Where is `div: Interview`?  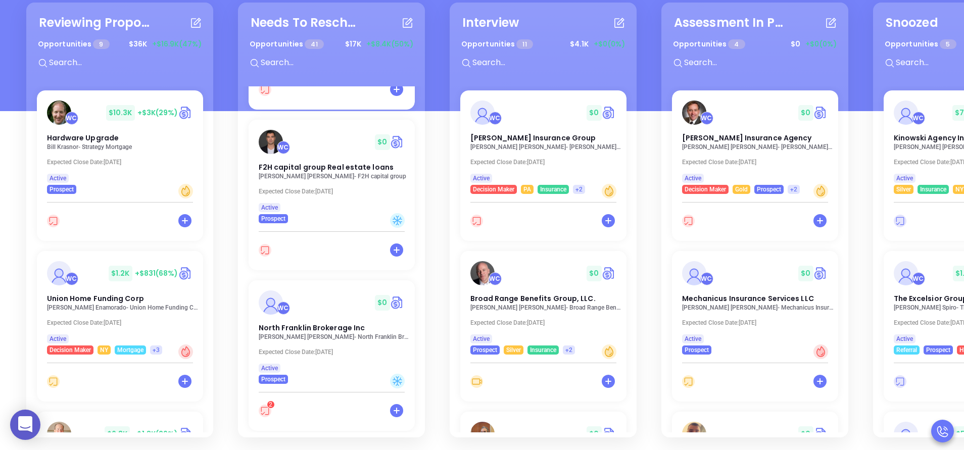 div: Interview is located at coordinates (491, 23).